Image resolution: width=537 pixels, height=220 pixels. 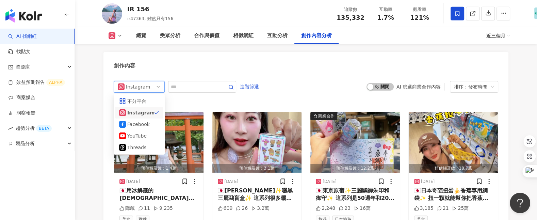 I want to click on div: 共 346 筆 ， 條件：, so click(x=306, y=102).